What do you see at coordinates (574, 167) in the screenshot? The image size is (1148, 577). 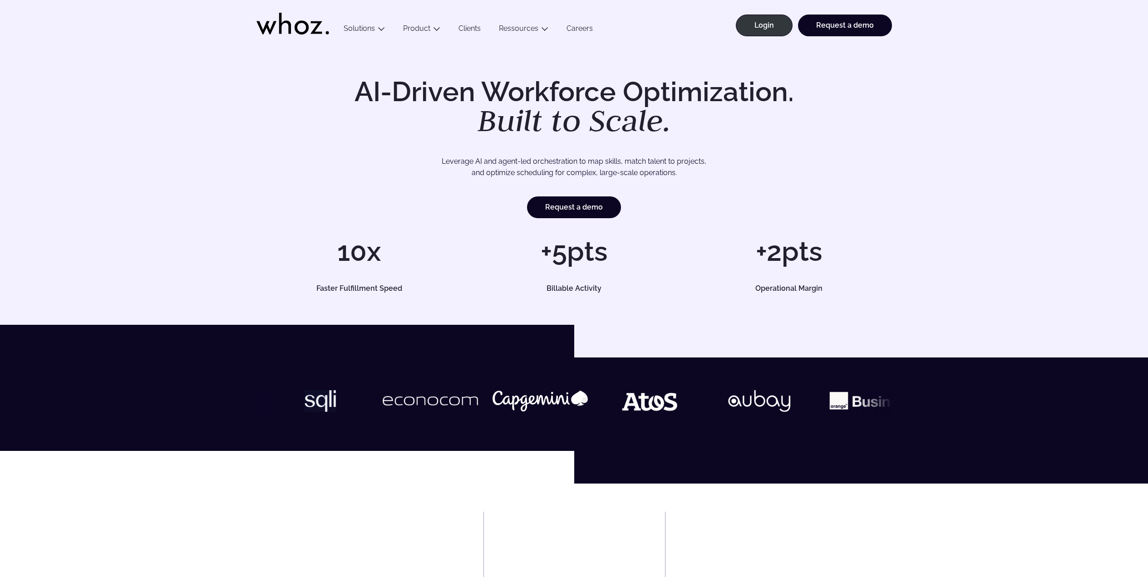 I see `p: Leverage AI and agent-led orchestration to map skills, match talent to projects, and optimize sch...` at bounding box center [574, 167].